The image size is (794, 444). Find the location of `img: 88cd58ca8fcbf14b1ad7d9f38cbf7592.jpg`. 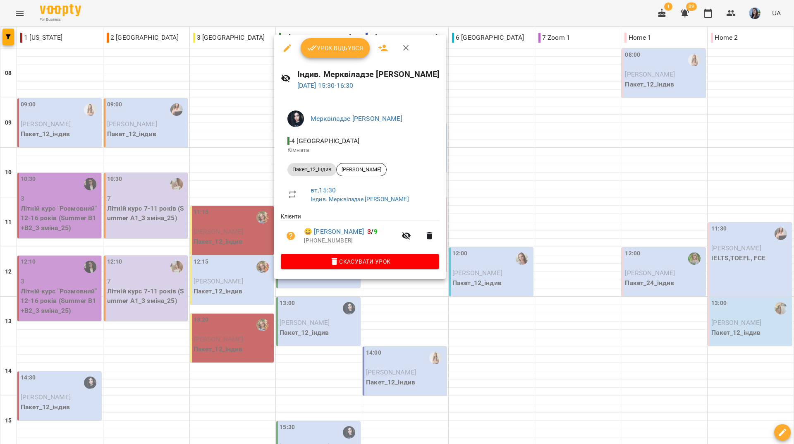

img: 88cd58ca8fcbf14b1ad7d9f38cbf7592.jpg is located at coordinates (296, 119).